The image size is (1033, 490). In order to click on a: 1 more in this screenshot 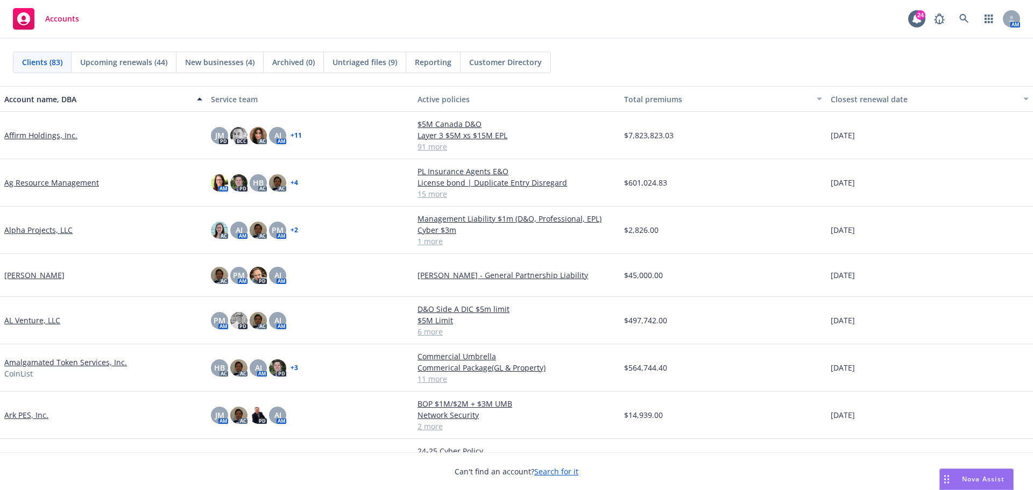, I will do `click(517, 241)`.